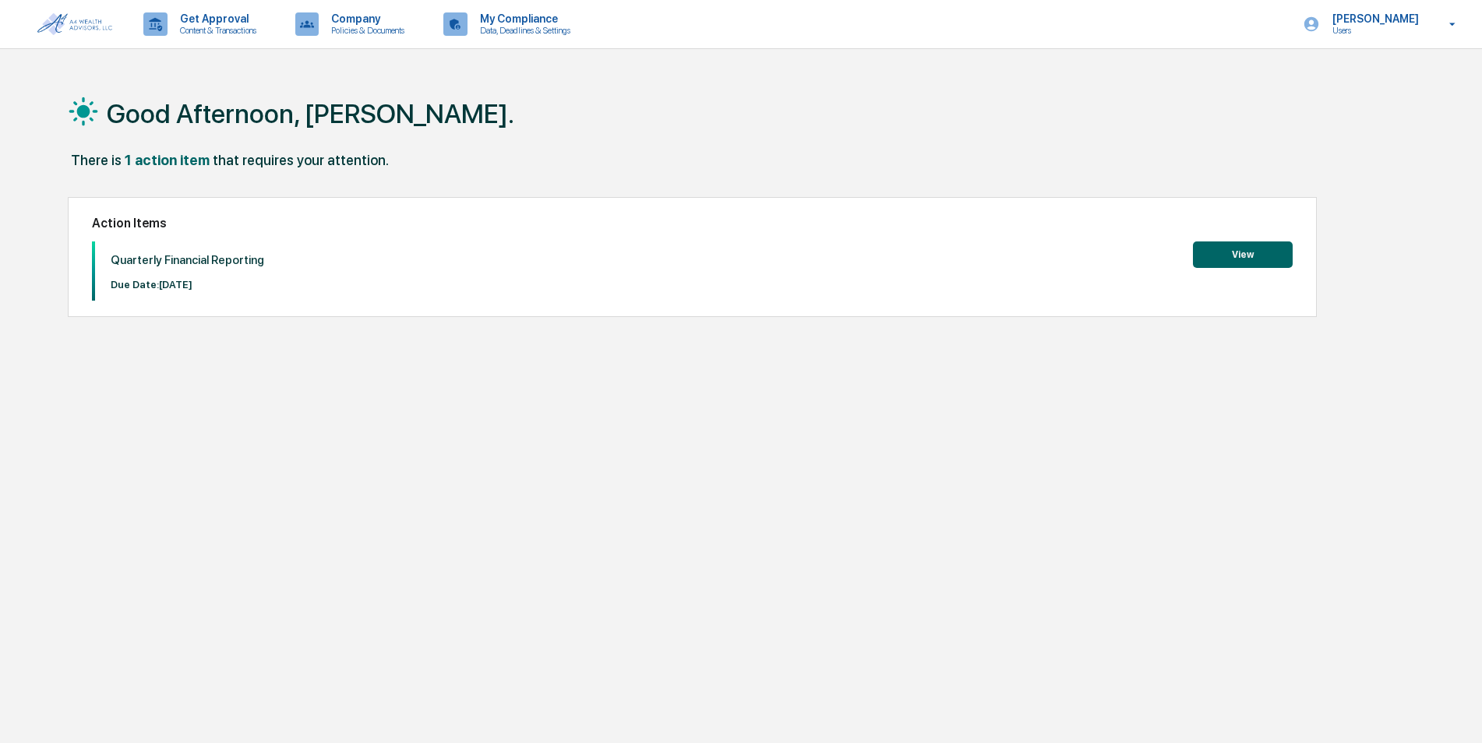  I want to click on button: View, so click(1243, 255).